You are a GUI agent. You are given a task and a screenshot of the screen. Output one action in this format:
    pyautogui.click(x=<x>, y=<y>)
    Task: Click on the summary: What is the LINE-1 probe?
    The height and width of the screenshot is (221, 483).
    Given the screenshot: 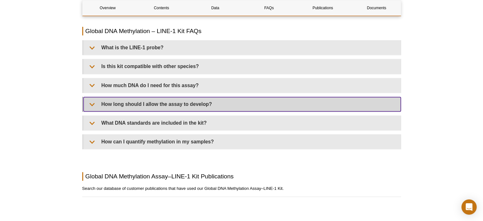 What is the action you would take?
    pyautogui.click(x=242, y=47)
    